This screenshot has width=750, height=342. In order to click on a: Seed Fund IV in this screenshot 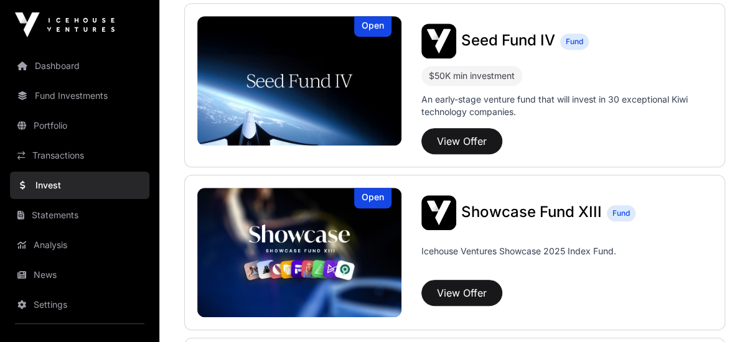, I will do `click(508, 41)`.